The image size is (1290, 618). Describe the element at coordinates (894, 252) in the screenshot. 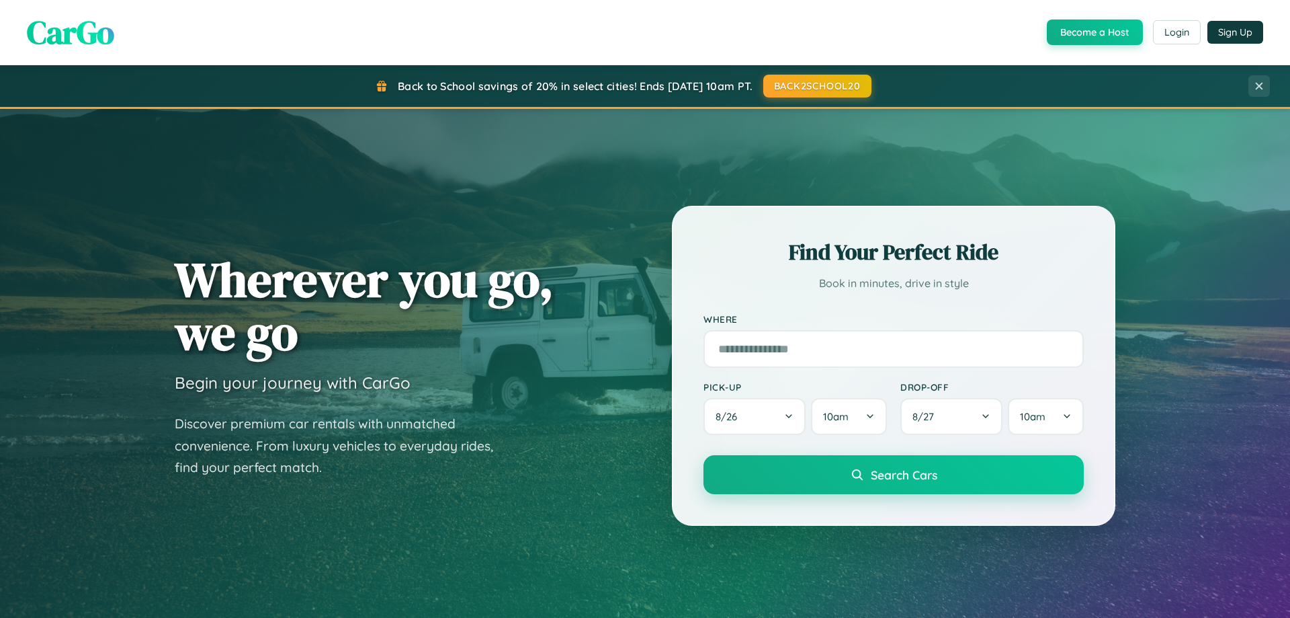

I see `h2: Find Your Perfect Ride` at that location.